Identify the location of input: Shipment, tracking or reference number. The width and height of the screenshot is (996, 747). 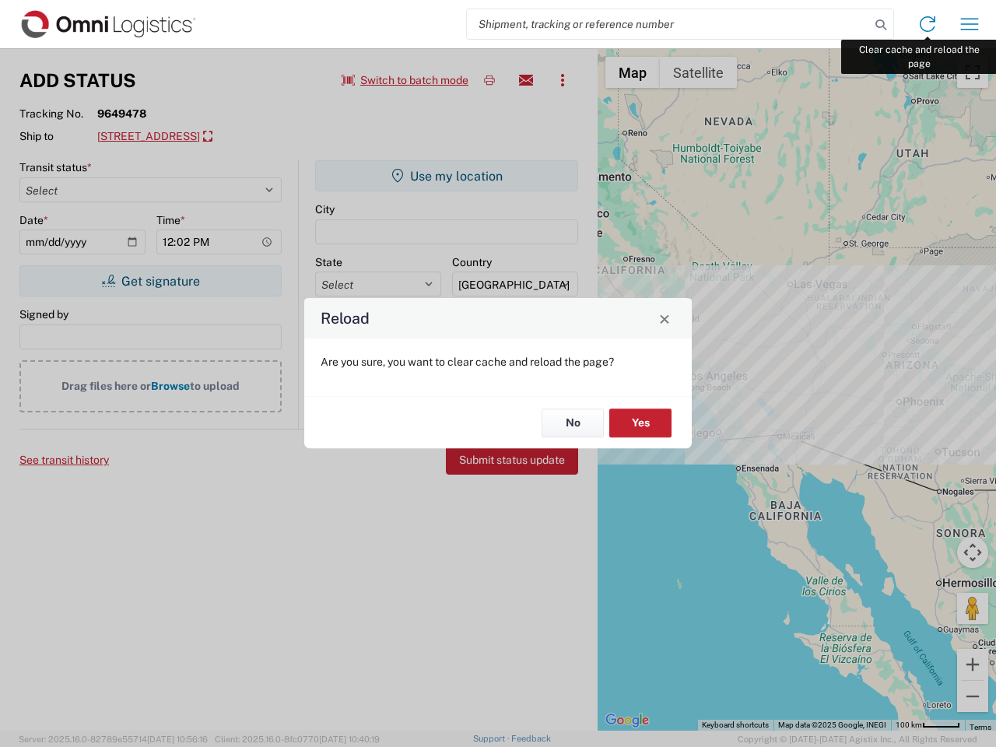
(668, 24).